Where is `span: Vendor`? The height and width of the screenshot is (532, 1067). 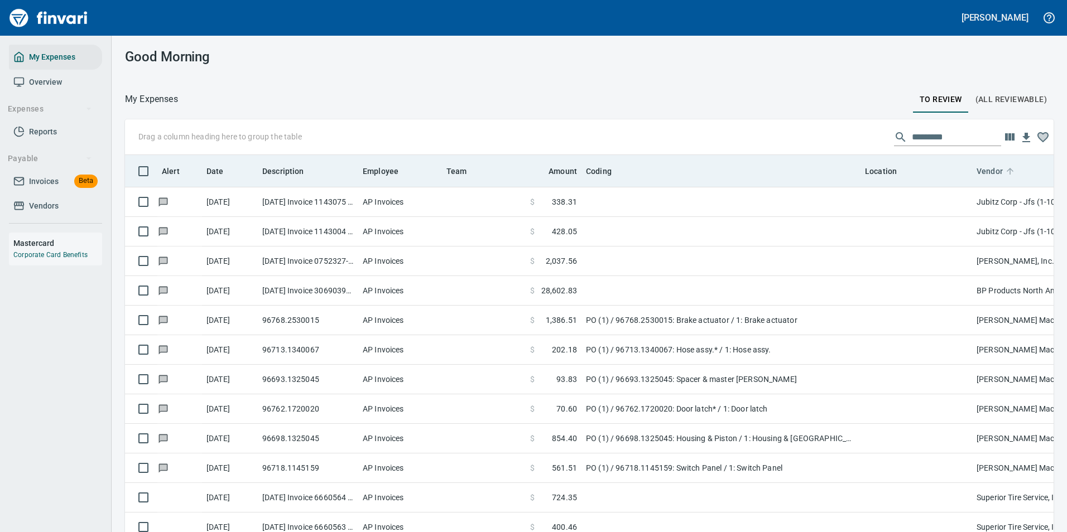
span: Vendor is located at coordinates (996, 171).